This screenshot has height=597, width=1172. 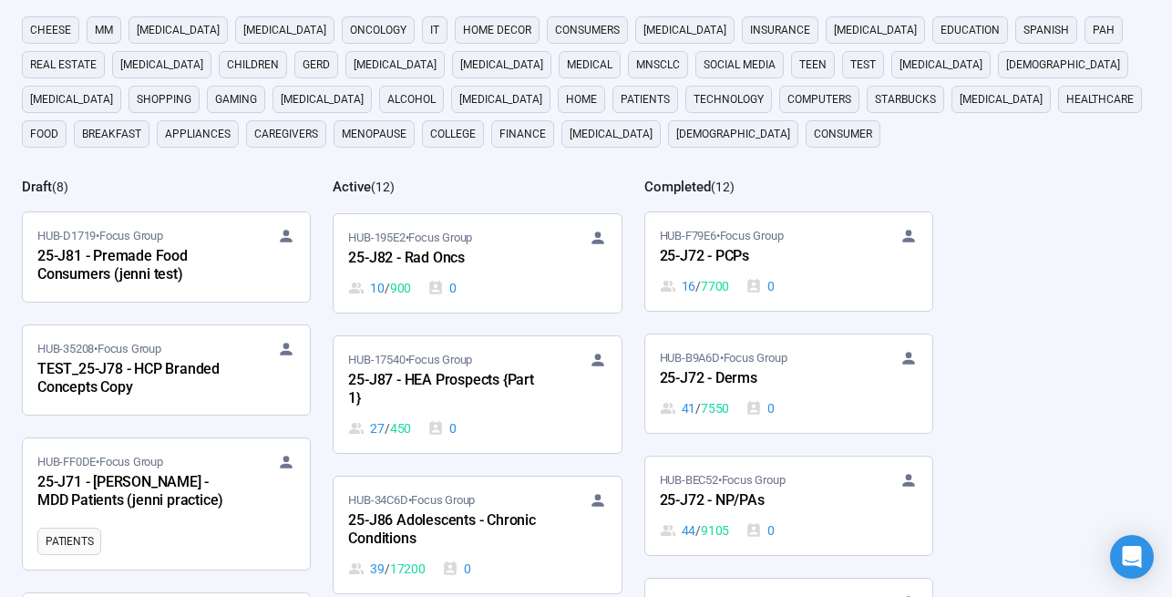 I want to click on span: 9105, so click(x=715, y=531).